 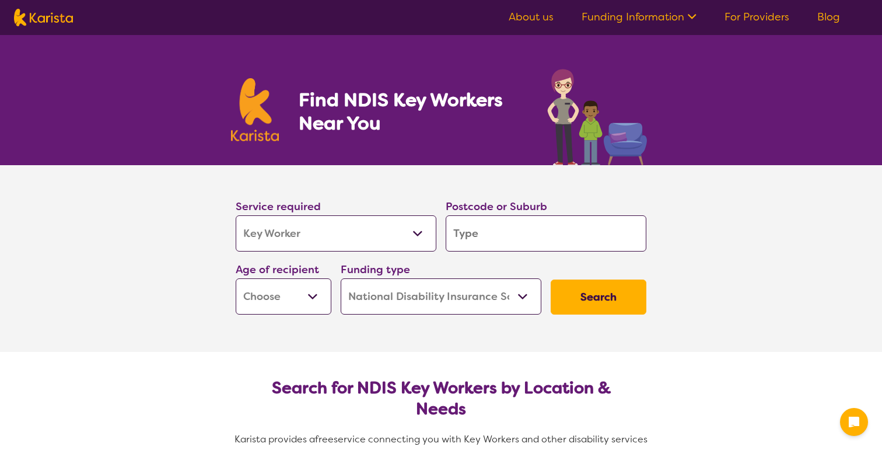 What do you see at coordinates (277, 269) in the screenshot?
I see `label: Age of recipient` at bounding box center [277, 269].